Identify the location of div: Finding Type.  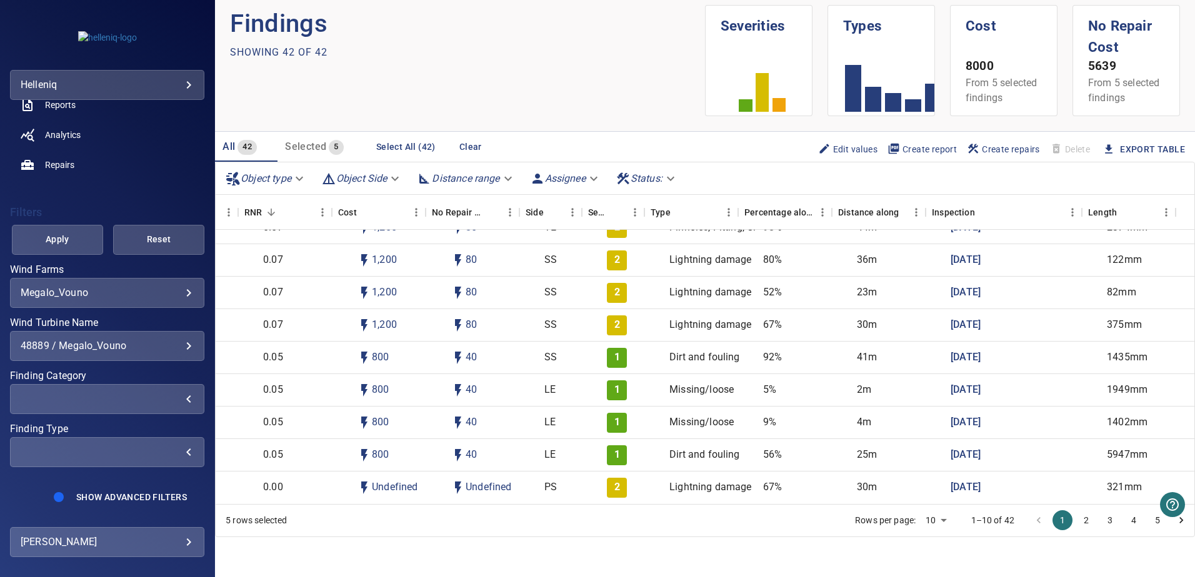
(107, 452).